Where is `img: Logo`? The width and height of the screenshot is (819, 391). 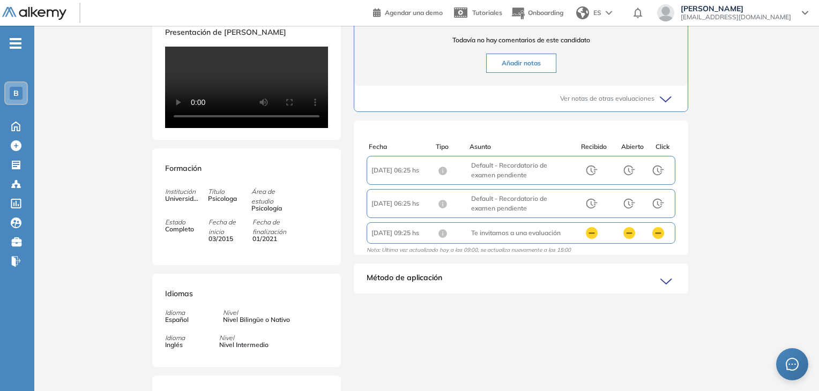
img: Logo is located at coordinates (34, 13).